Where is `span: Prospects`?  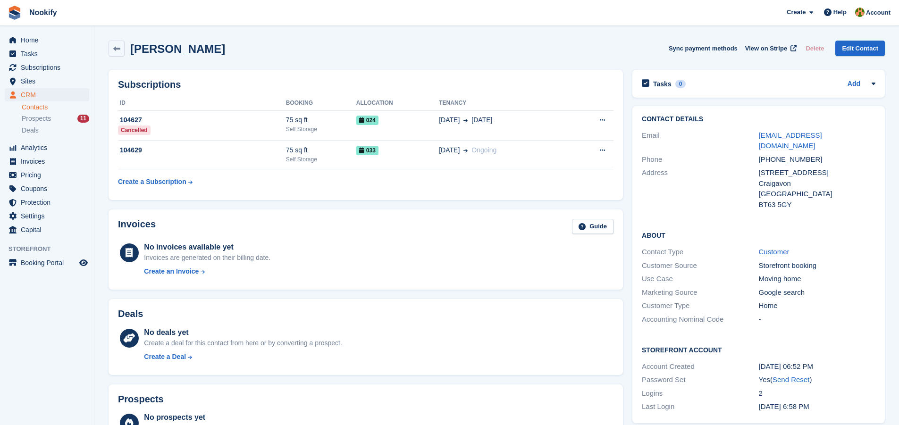 span: Prospects is located at coordinates (36, 118).